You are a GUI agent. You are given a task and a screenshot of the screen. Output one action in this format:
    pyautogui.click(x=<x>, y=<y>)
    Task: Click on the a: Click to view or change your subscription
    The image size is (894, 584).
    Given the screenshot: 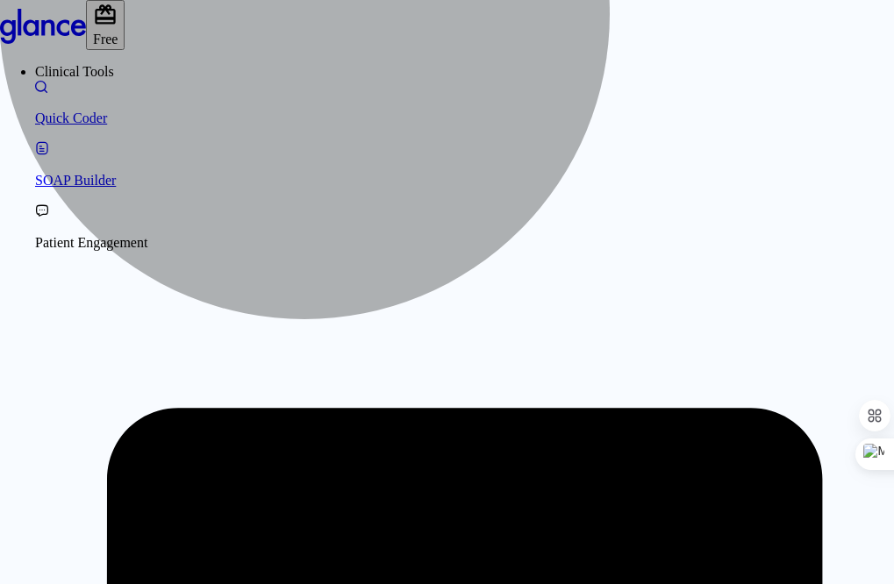 What is the action you would take?
    pyautogui.click(x=105, y=39)
    